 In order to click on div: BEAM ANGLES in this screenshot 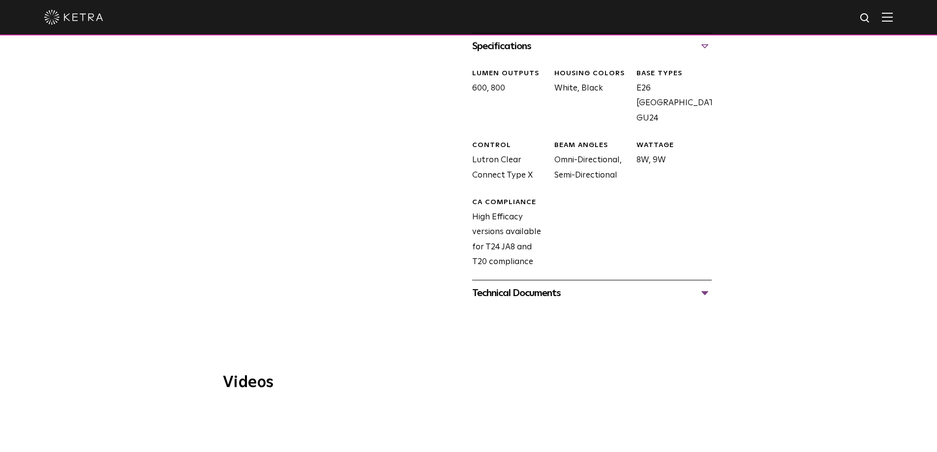, I will do `click(592, 146)`.